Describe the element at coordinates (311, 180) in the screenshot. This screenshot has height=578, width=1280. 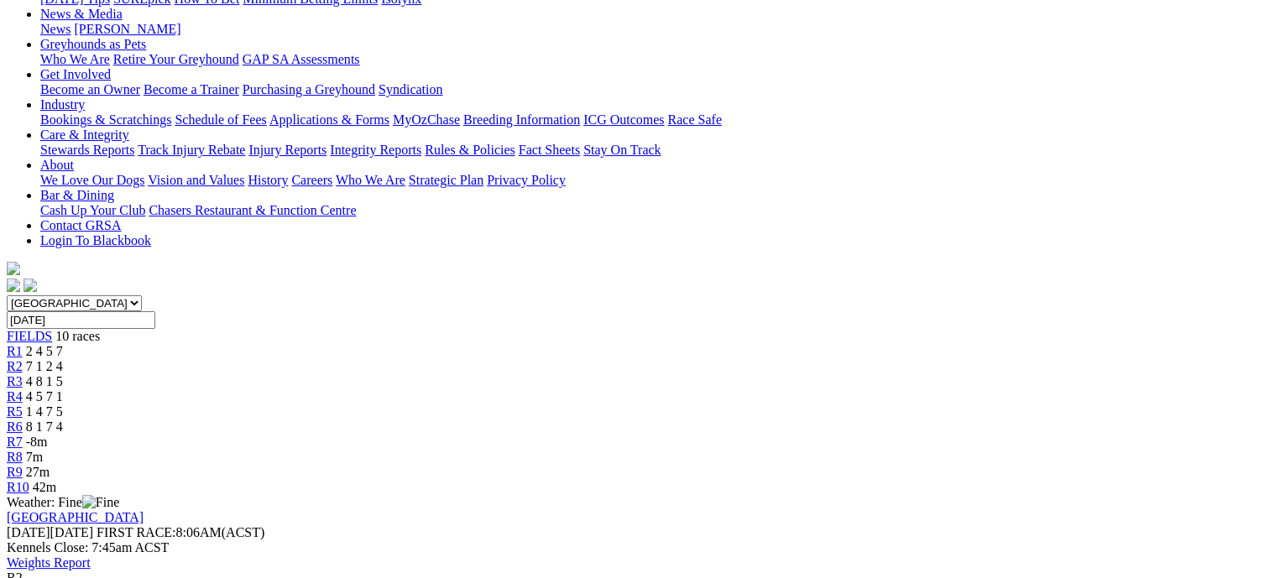
I see `a: Careers` at that location.